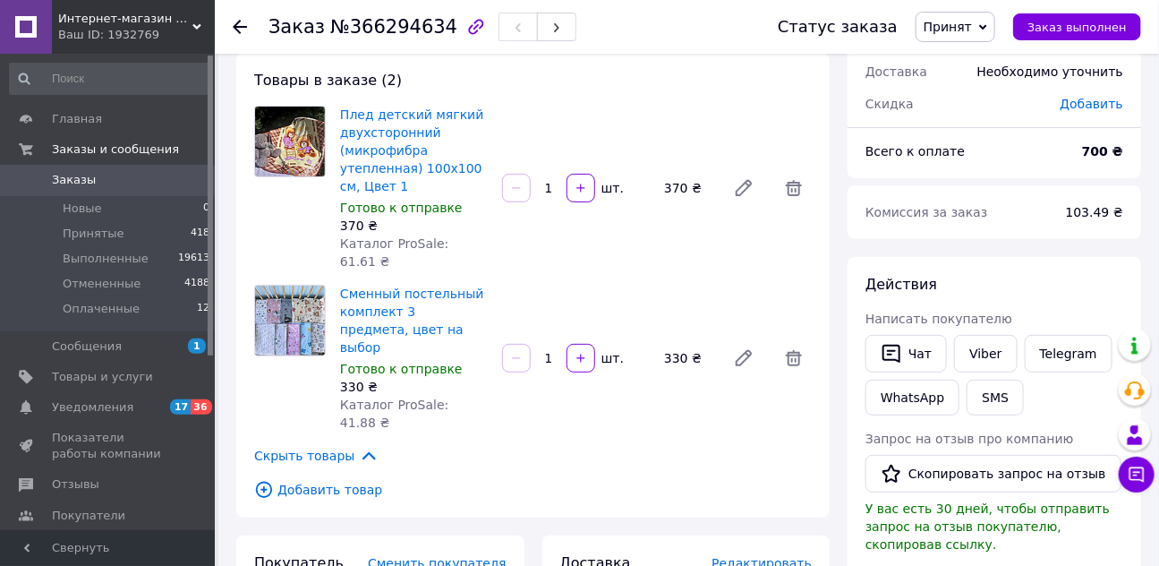  I want to click on span: Показатели работы компании, so click(108, 446).